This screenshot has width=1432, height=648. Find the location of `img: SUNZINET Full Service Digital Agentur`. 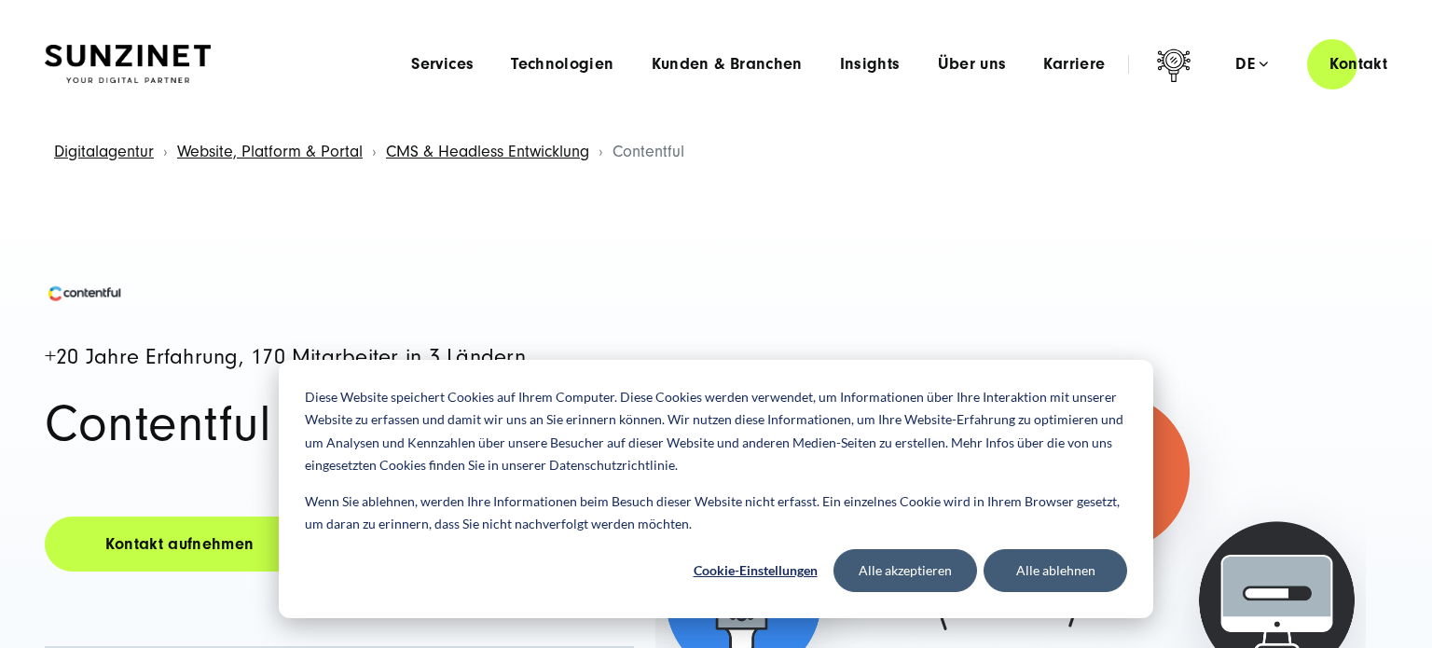

img: SUNZINET Full Service Digital Agentur is located at coordinates (128, 64).